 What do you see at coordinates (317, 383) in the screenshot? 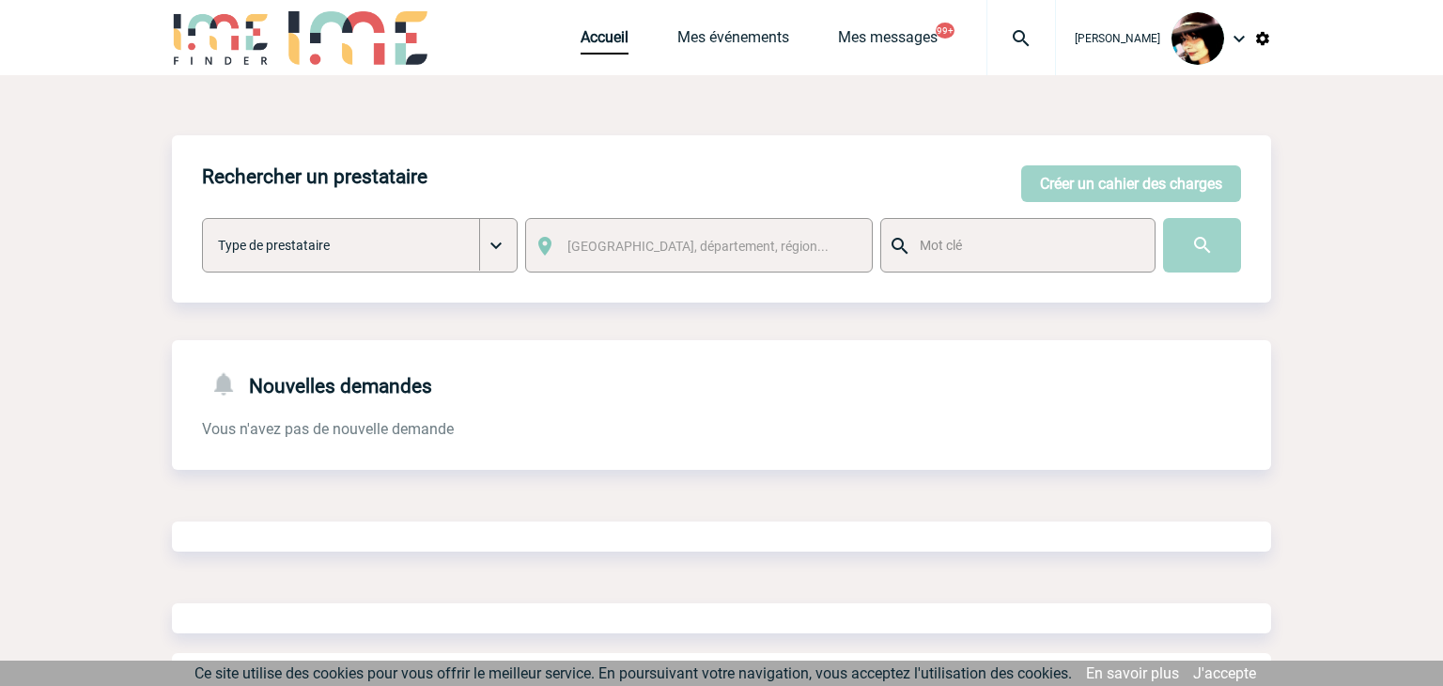
I see `h4: Nouvelles demandes` at bounding box center [317, 383].